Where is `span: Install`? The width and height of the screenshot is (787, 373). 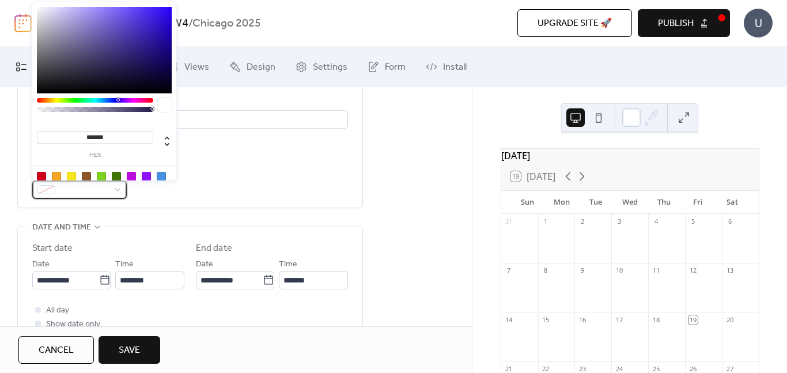
span: Install is located at coordinates (455, 67).